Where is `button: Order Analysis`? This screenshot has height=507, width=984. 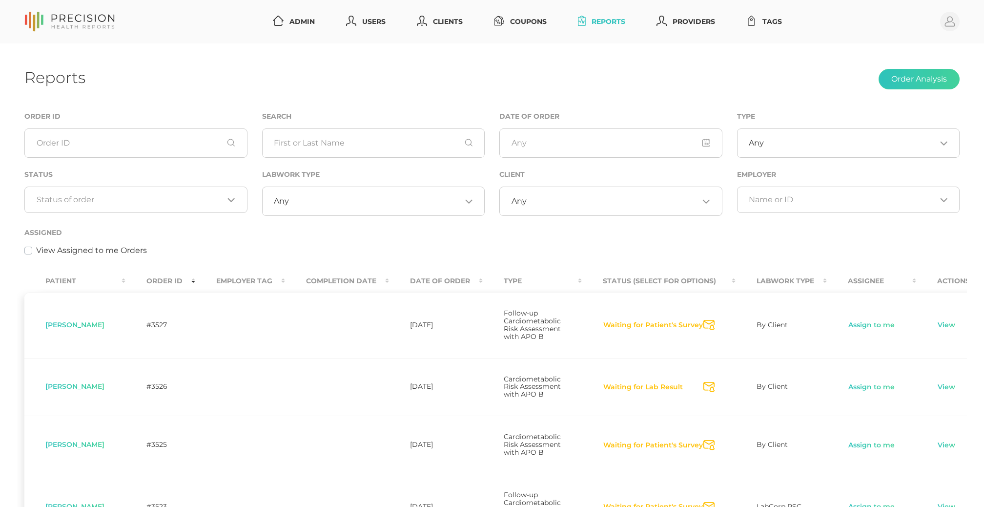 button: Order Analysis is located at coordinates (919, 79).